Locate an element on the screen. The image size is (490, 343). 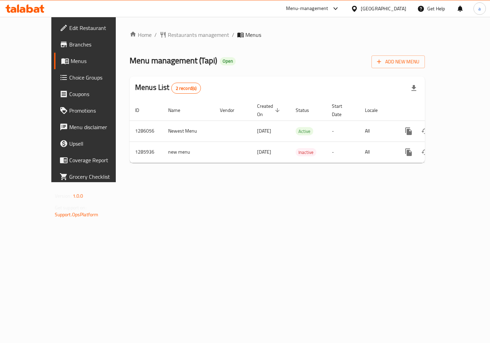
span: Add New Menu is located at coordinates (398, 62).